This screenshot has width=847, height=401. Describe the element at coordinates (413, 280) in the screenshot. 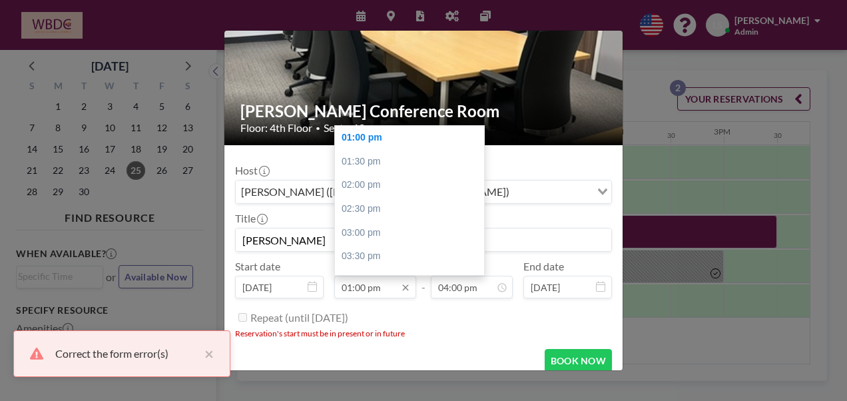

I see `div: 04:00 pm` at that location.